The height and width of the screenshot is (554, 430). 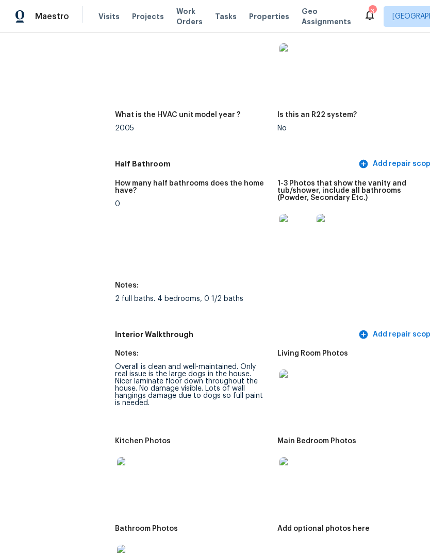 I want to click on div: 3, so click(x=372, y=11).